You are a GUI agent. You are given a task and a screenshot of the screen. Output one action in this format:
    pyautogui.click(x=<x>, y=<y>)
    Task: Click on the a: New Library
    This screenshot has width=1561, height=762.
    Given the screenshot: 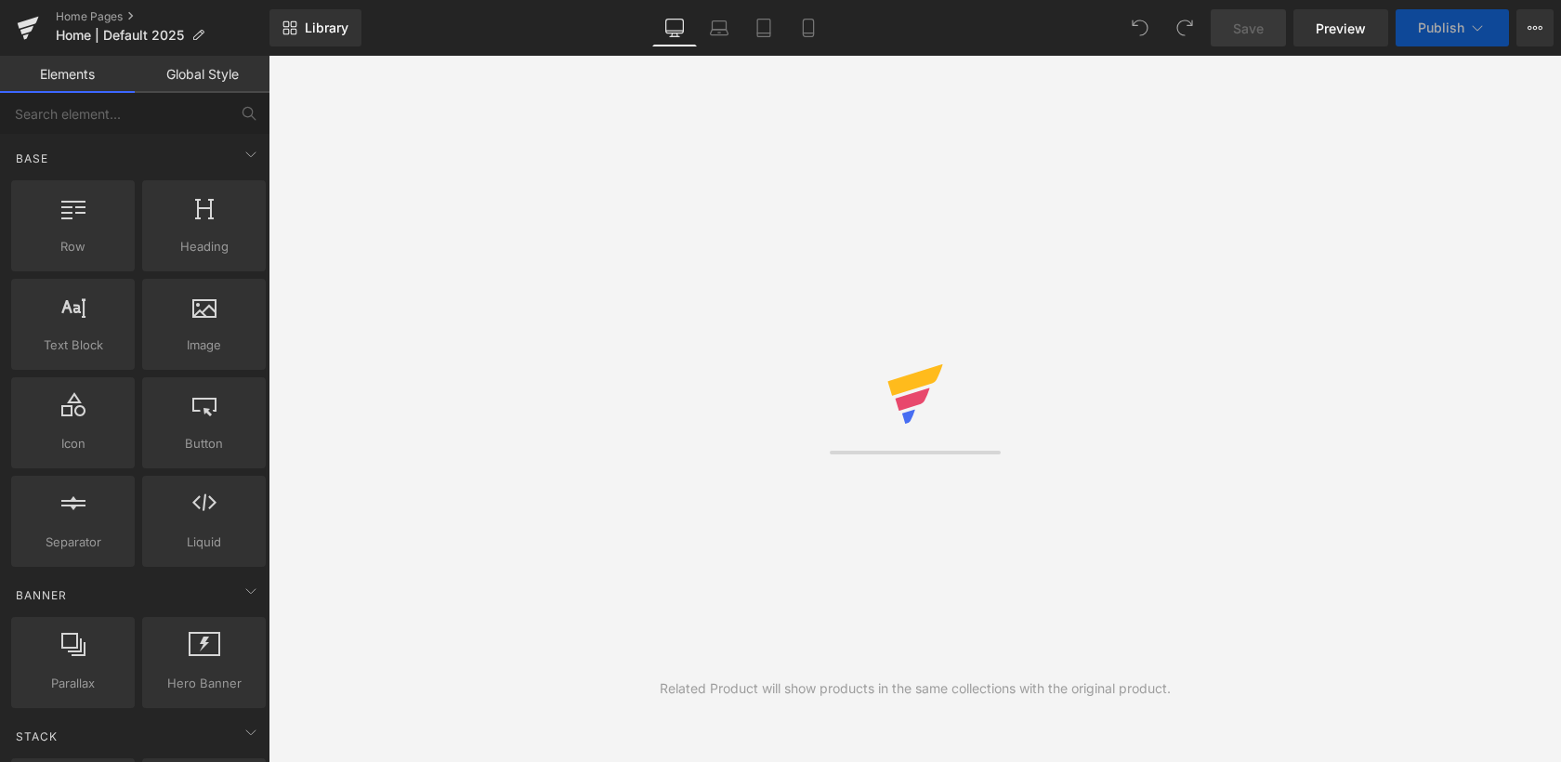 What is the action you would take?
    pyautogui.click(x=315, y=28)
    